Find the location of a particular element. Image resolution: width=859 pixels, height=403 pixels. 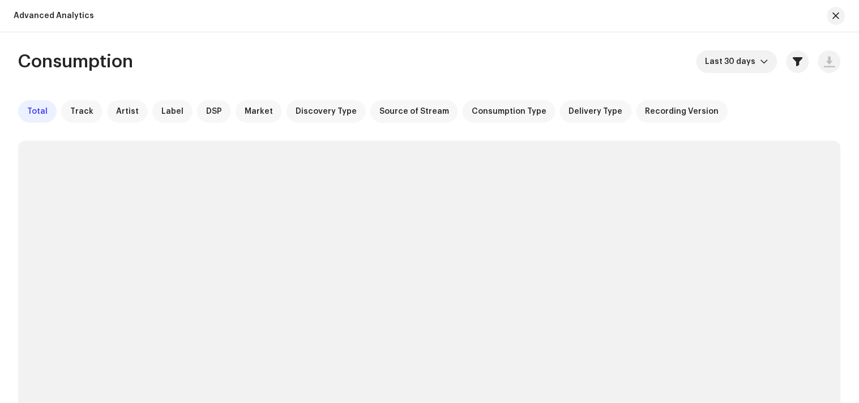

span: DSP is located at coordinates (214, 112).